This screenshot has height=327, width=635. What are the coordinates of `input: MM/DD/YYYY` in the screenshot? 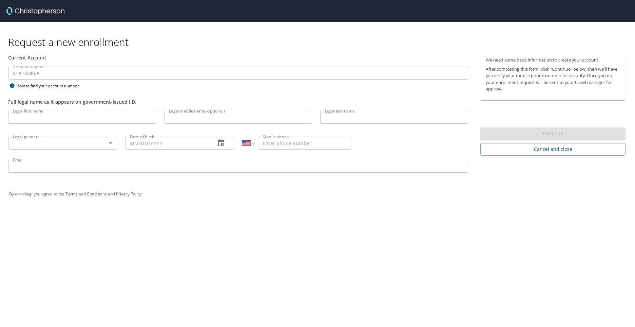 It's located at (168, 143).